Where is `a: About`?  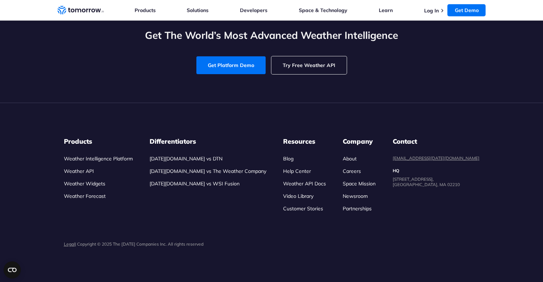
a: About is located at coordinates (350, 159).